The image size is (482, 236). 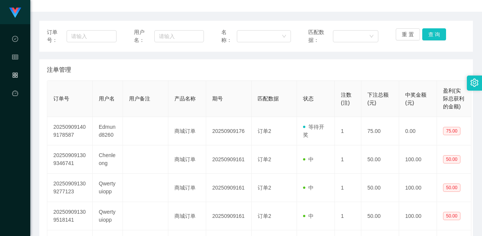 I want to click on i: 图标: setting, so click(x=474, y=83).